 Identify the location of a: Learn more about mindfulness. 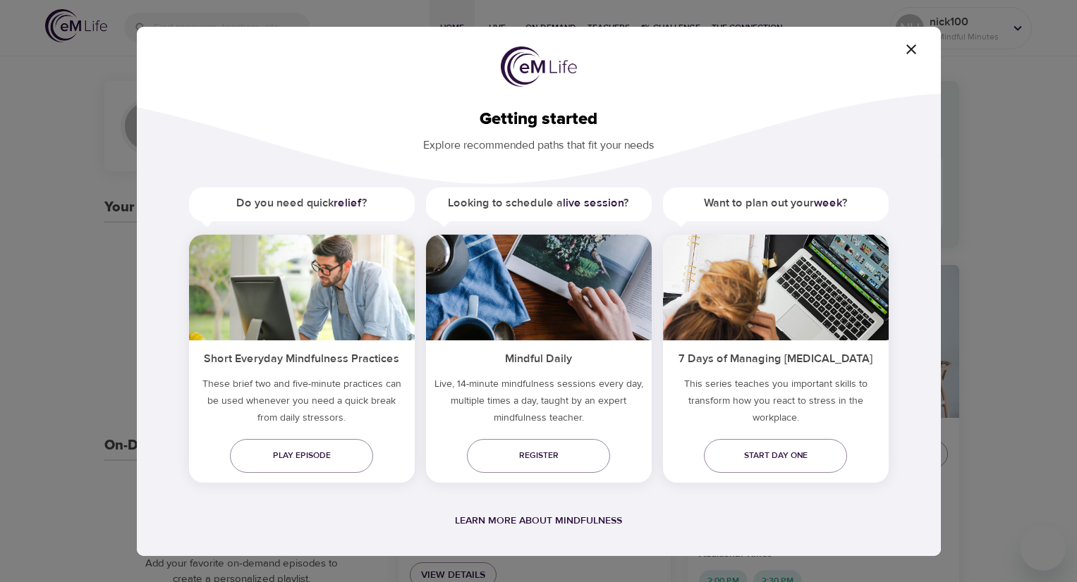
(538, 521).